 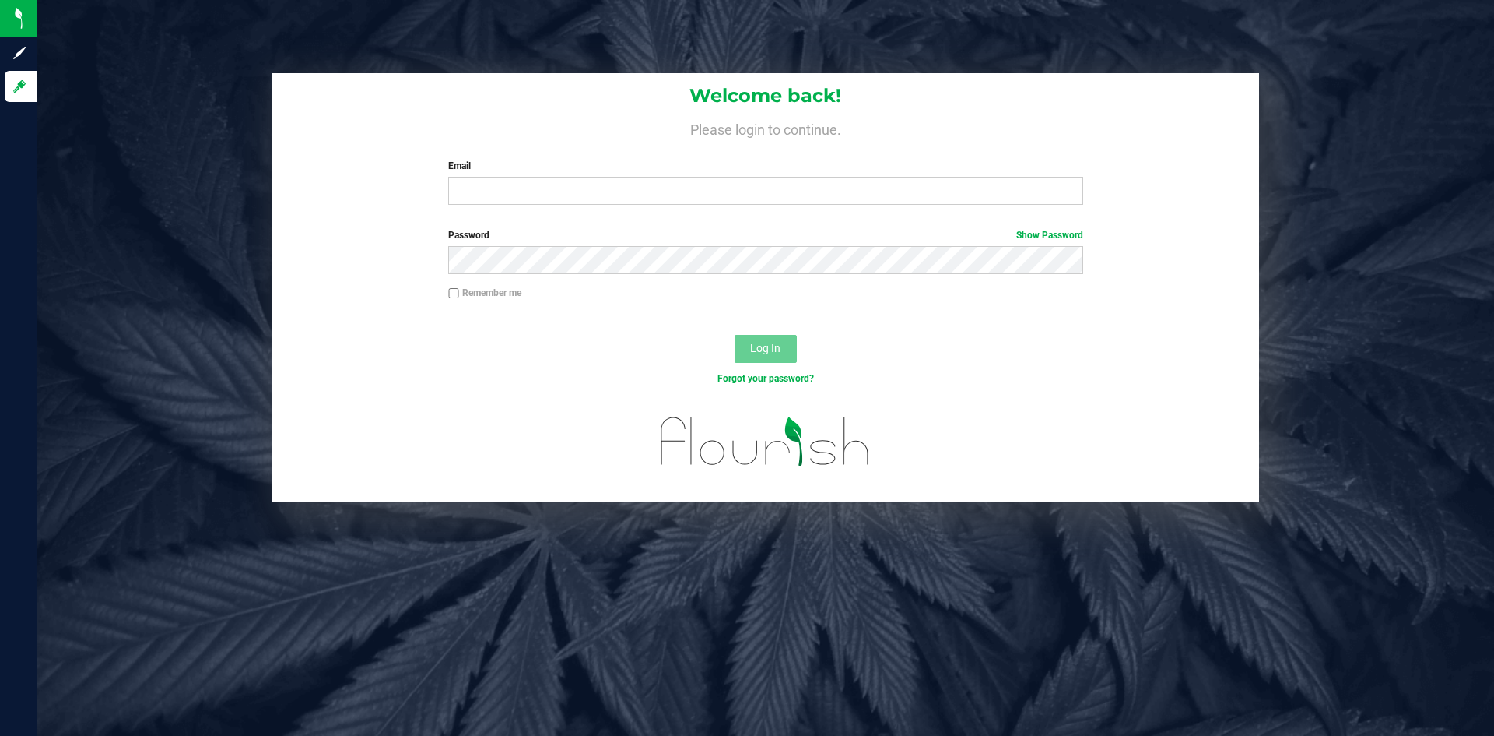 What do you see at coordinates (766, 96) in the screenshot?
I see `h1: Welcome back!` at bounding box center [766, 96].